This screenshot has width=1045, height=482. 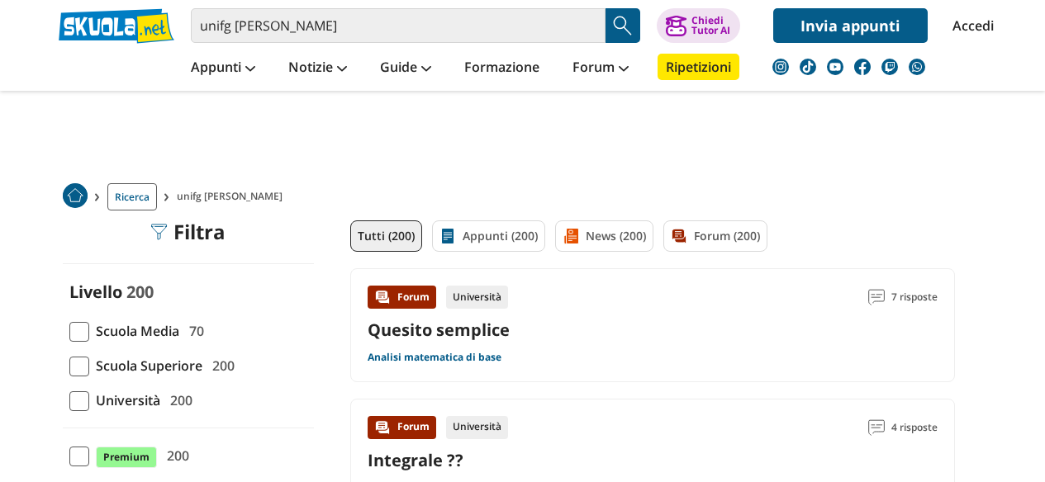 What do you see at coordinates (188, 232) in the screenshot?
I see `div: Filtra` at bounding box center [188, 232].